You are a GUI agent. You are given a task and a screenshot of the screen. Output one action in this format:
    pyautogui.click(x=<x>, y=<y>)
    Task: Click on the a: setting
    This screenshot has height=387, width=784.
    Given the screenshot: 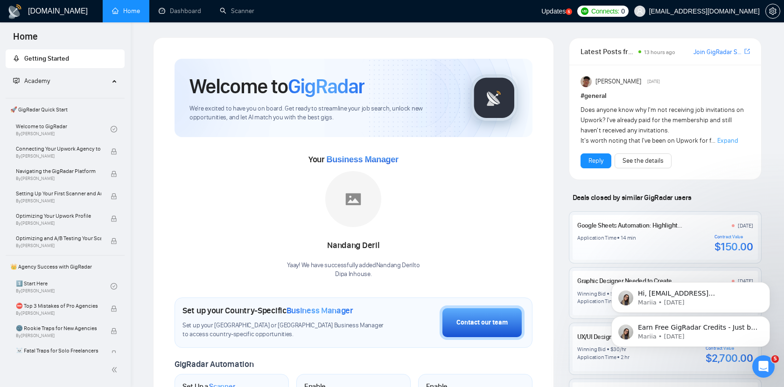 What is the action you would take?
    pyautogui.click(x=773, y=11)
    